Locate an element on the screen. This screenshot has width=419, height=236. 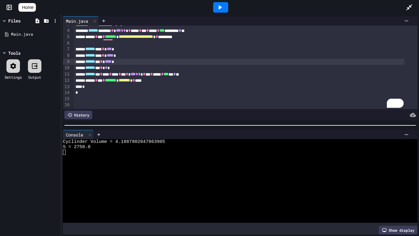
div: 15 is located at coordinates (67, 99).